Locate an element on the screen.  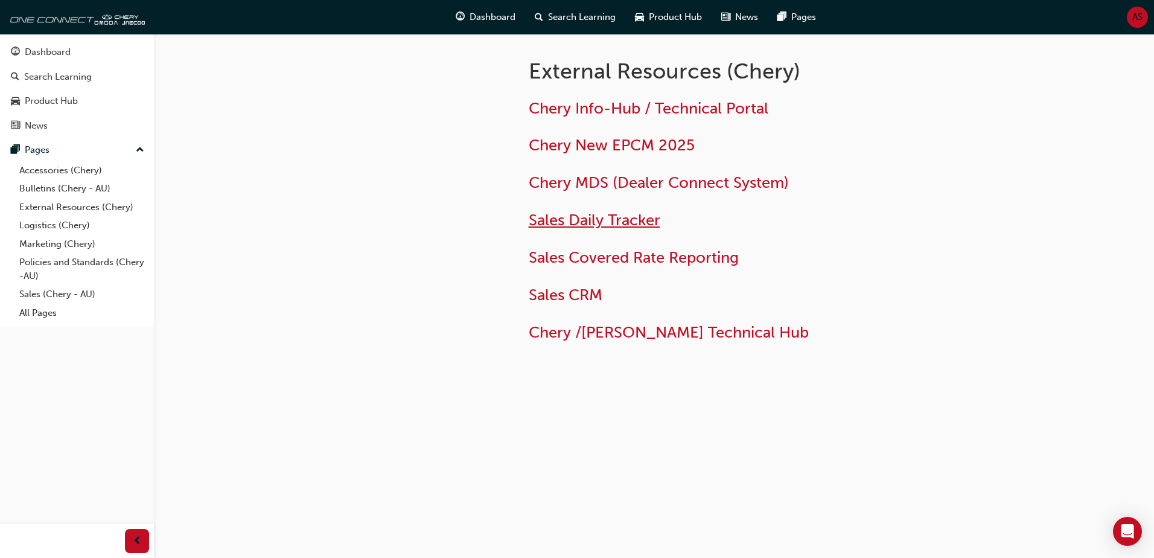
div: Dashboard is located at coordinates (48, 52).